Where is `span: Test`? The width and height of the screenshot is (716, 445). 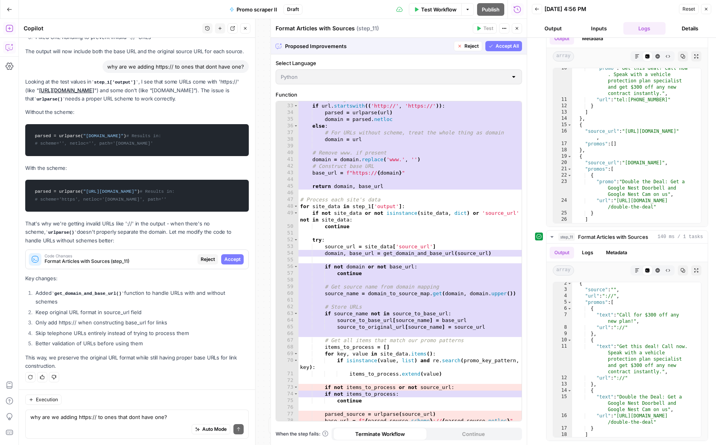 span: Test is located at coordinates (488, 28).